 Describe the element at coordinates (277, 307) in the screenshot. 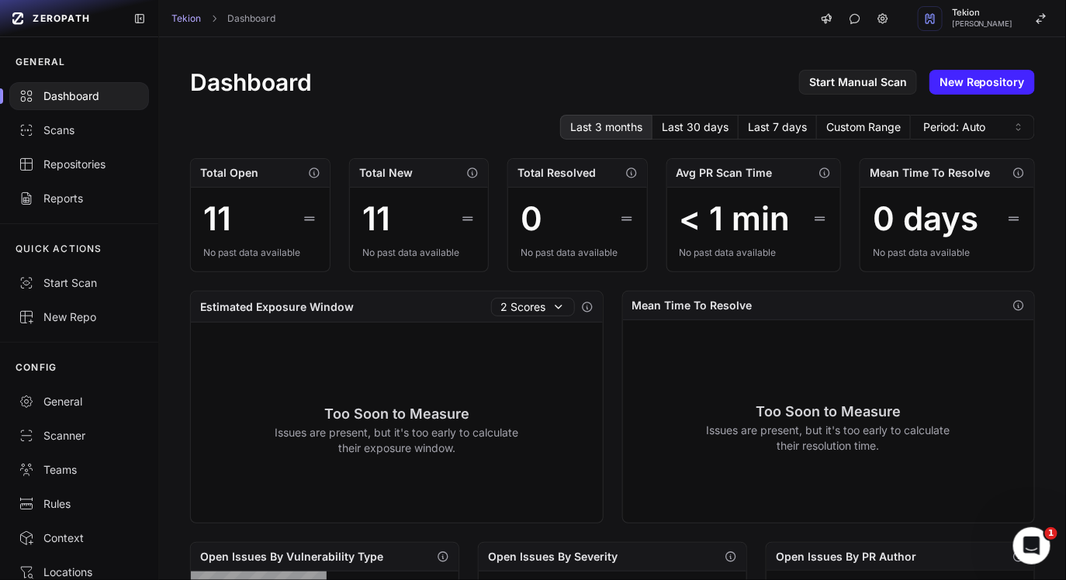

I see `h2: Estimated Exposure Window` at that location.